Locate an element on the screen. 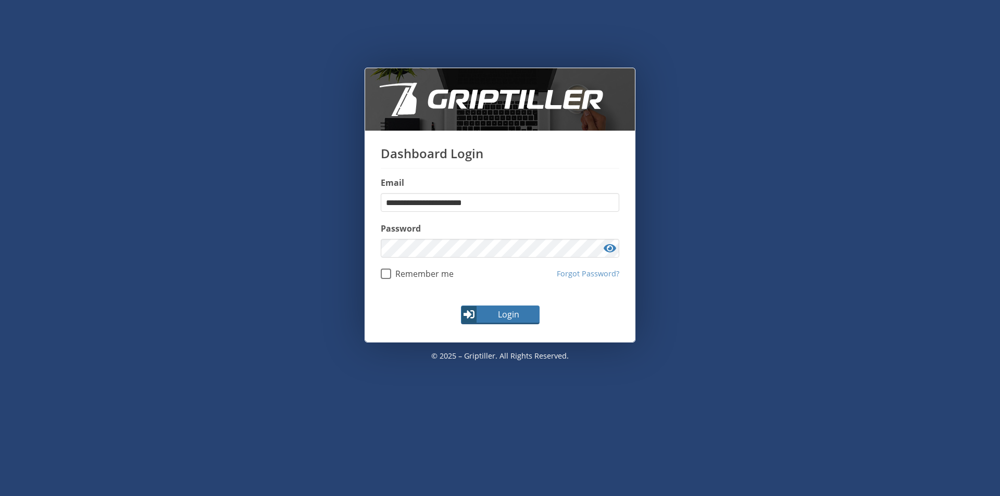 The height and width of the screenshot is (496, 1000). span: Login is located at coordinates (508, 314).